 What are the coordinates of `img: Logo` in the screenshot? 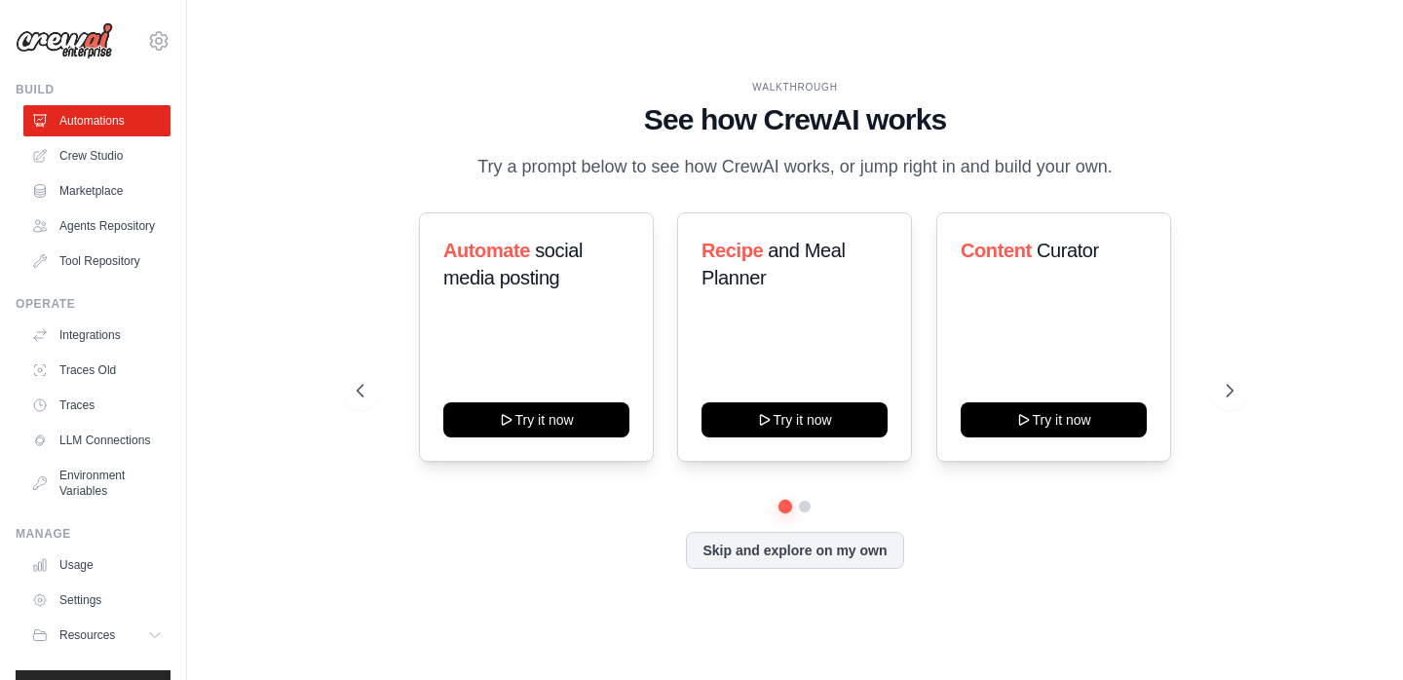 It's located at (64, 41).